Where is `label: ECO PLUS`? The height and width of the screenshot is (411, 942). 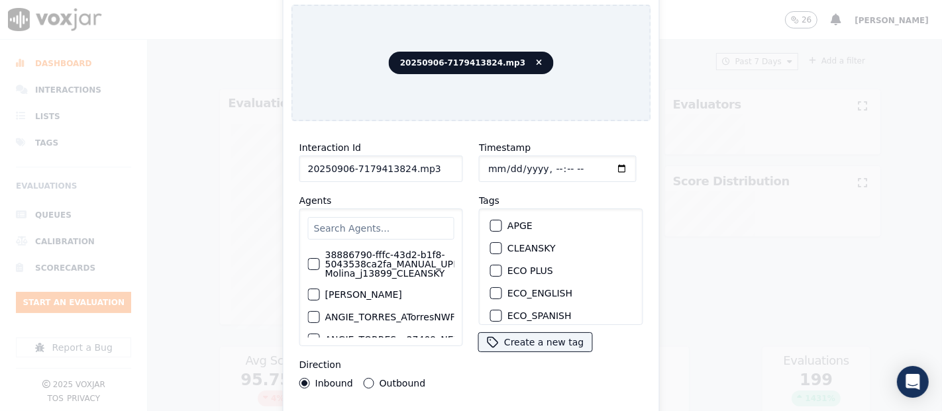 label: ECO PLUS is located at coordinates (530, 271).